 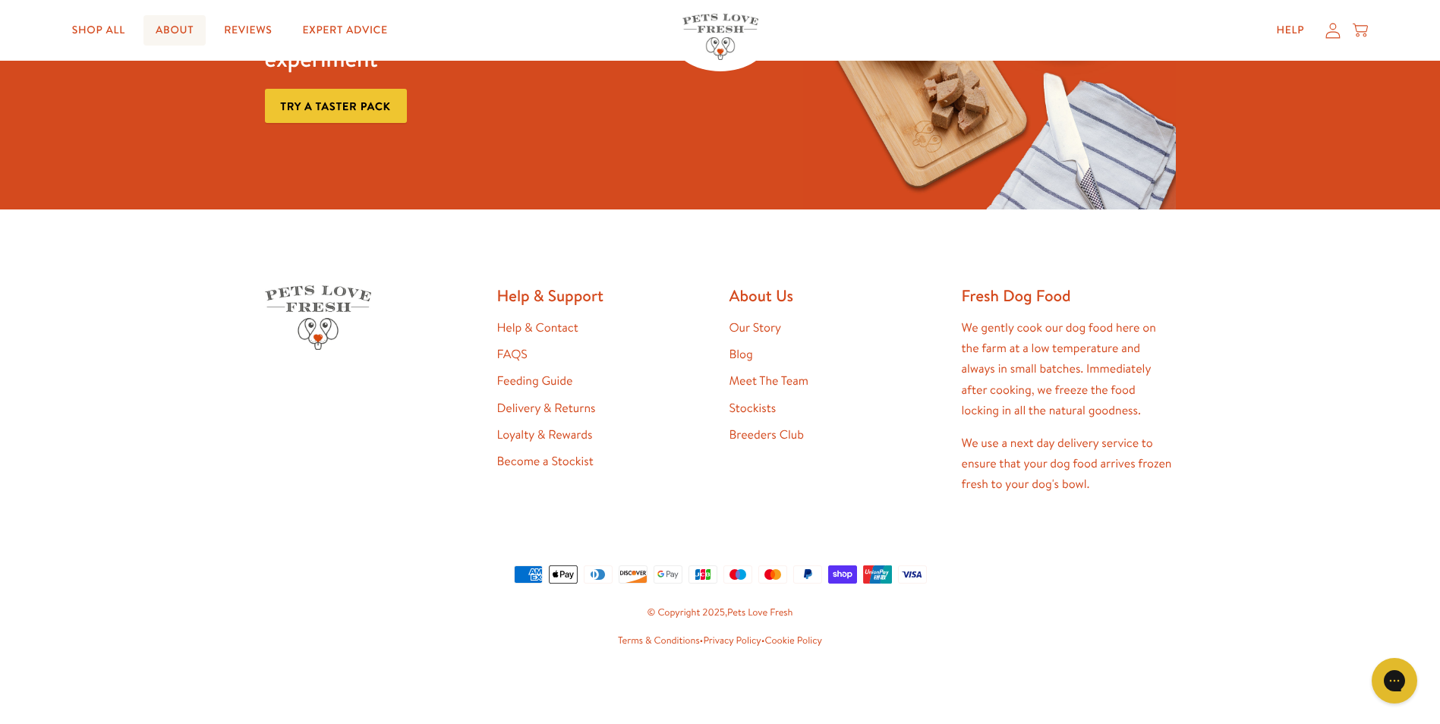 What do you see at coordinates (837, 295) in the screenshot?
I see `h2: About Us` at bounding box center [837, 295].